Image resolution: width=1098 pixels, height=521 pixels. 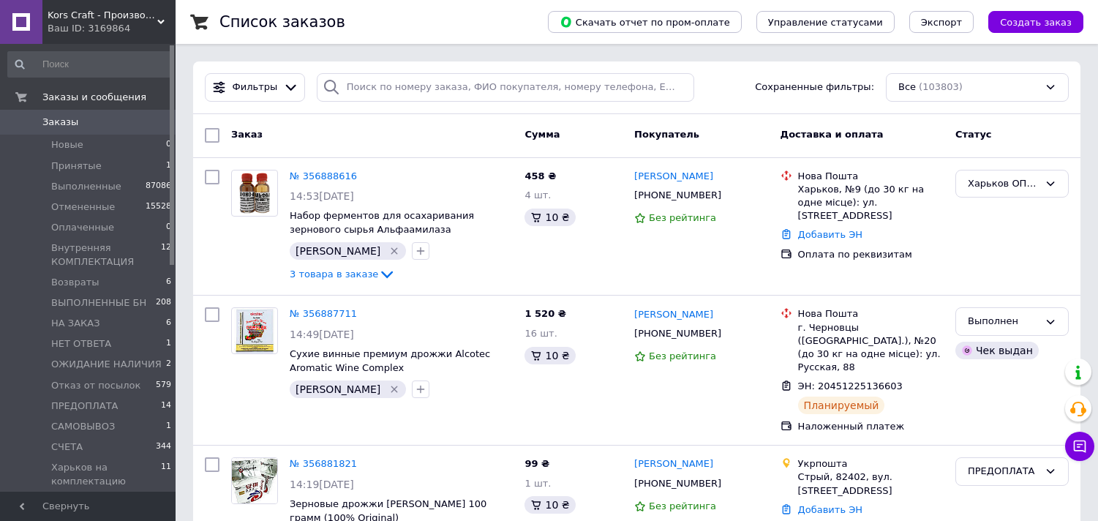 I want to click on span: Оплаченные, so click(x=83, y=228).